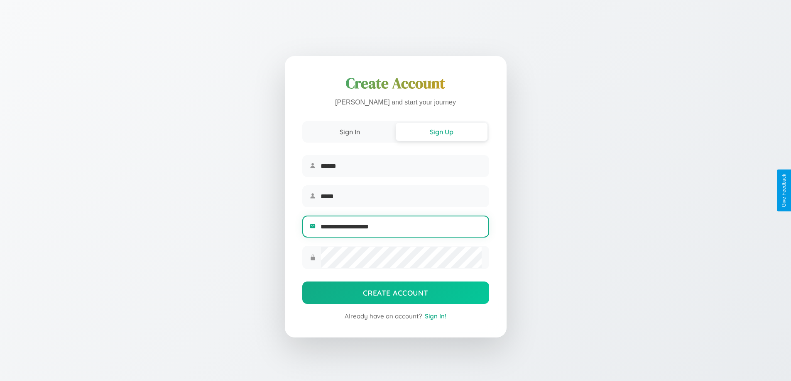 Image resolution: width=791 pixels, height=381 pixels. Describe the element at coordinates (395, 316) in the screenshot. I see `div: Already have an account?` at that location.